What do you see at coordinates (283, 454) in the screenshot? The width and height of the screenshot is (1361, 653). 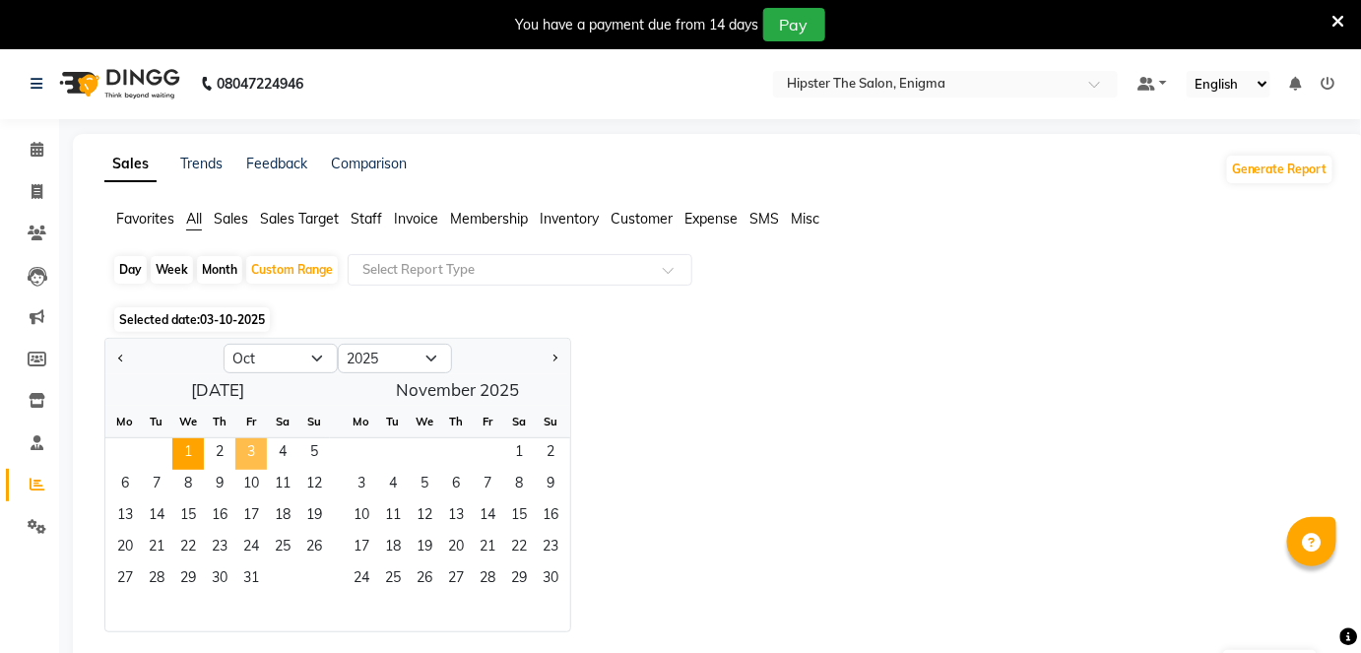 I see `div: Saturday, October 4, 2025` at bounding box center [283, 454].